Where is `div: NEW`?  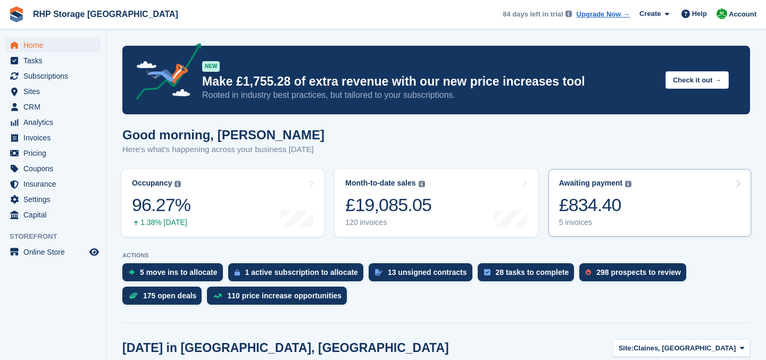 div: NEW is located at coordinates (211, 66).